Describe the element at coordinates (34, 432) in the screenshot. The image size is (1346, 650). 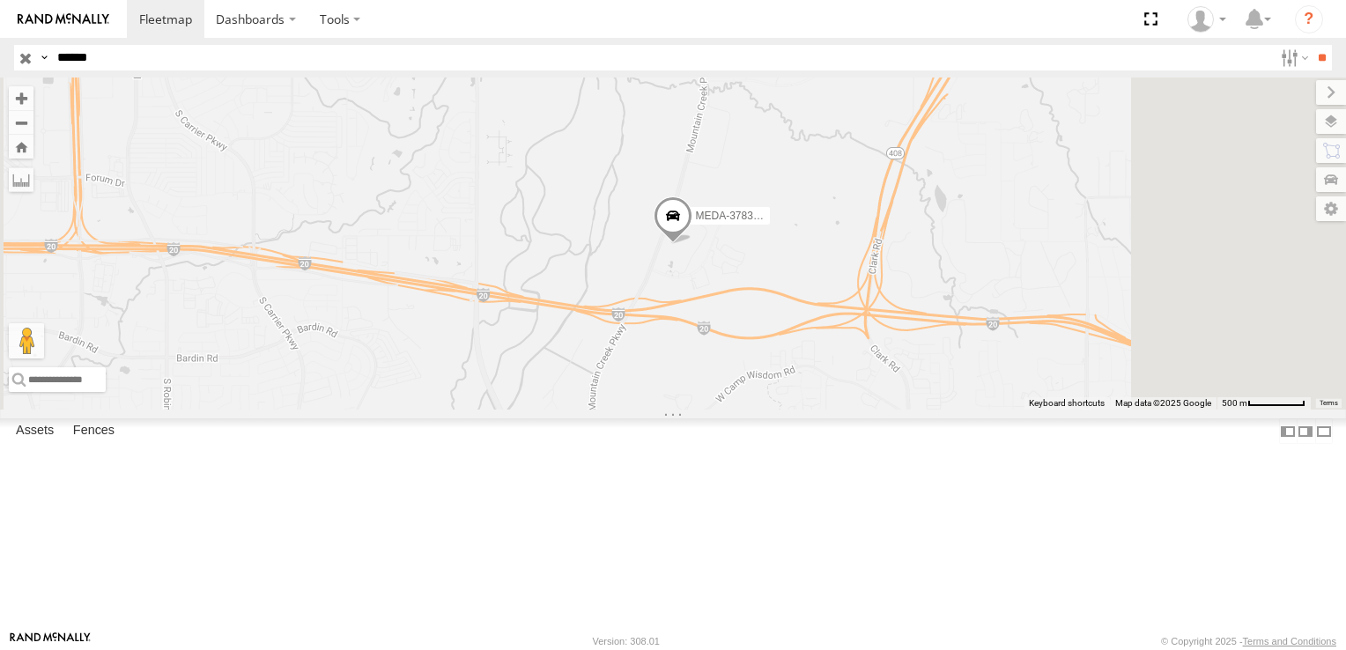
I see `label: Assets` at that location.